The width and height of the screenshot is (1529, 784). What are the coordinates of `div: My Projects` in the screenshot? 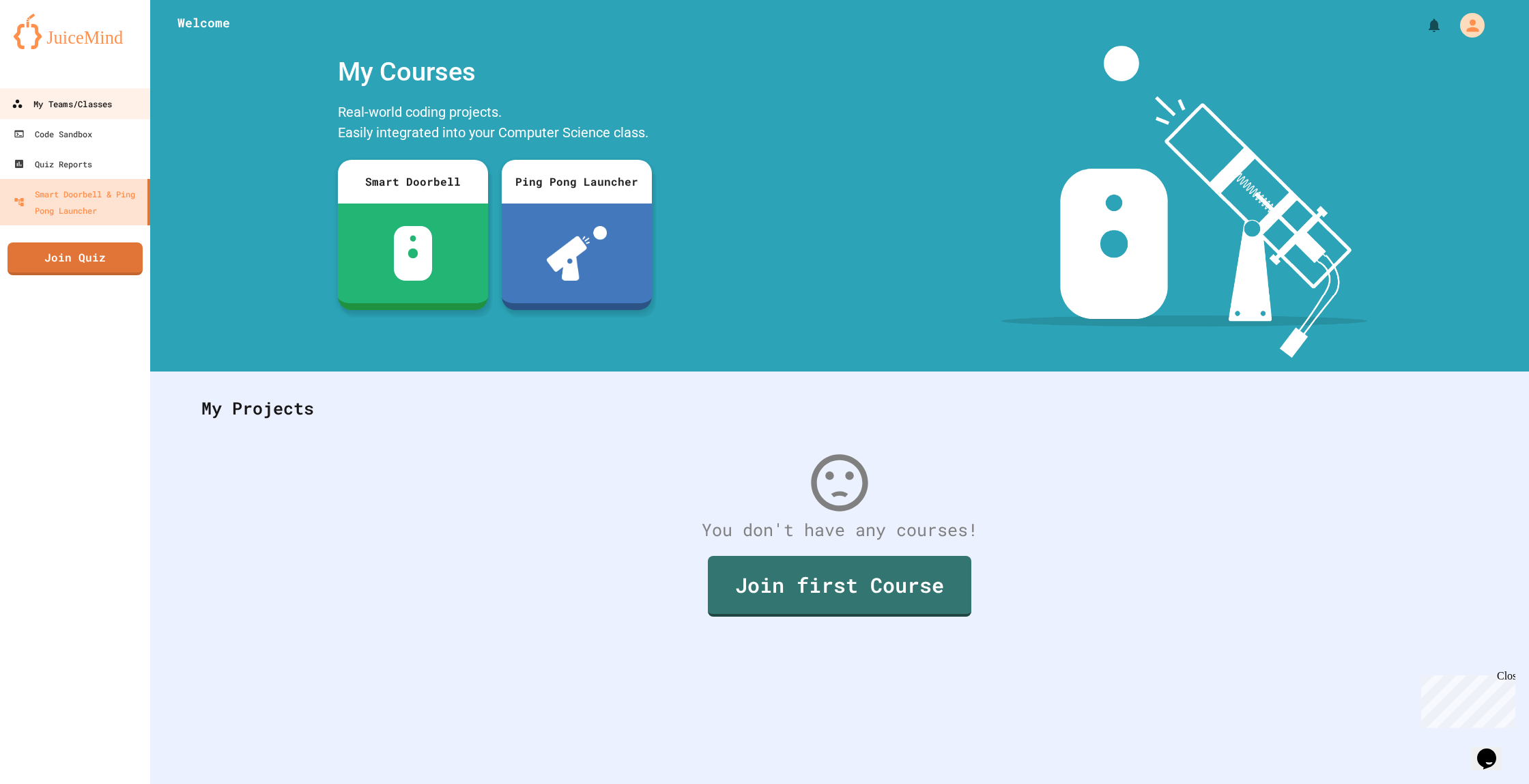 It's located at (840, 408).